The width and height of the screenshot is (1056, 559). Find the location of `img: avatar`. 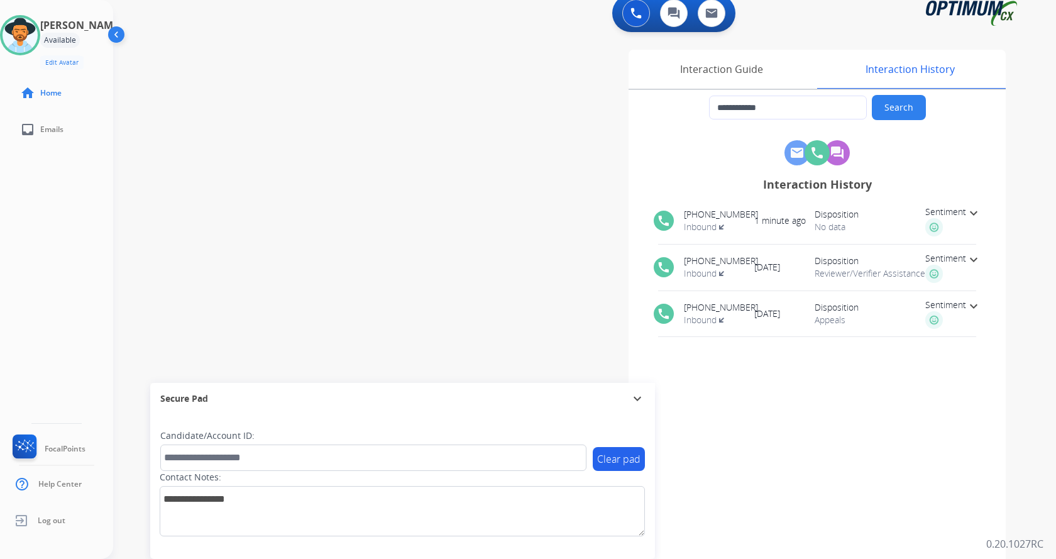

img: avatar is located at coordinates (20, 35).